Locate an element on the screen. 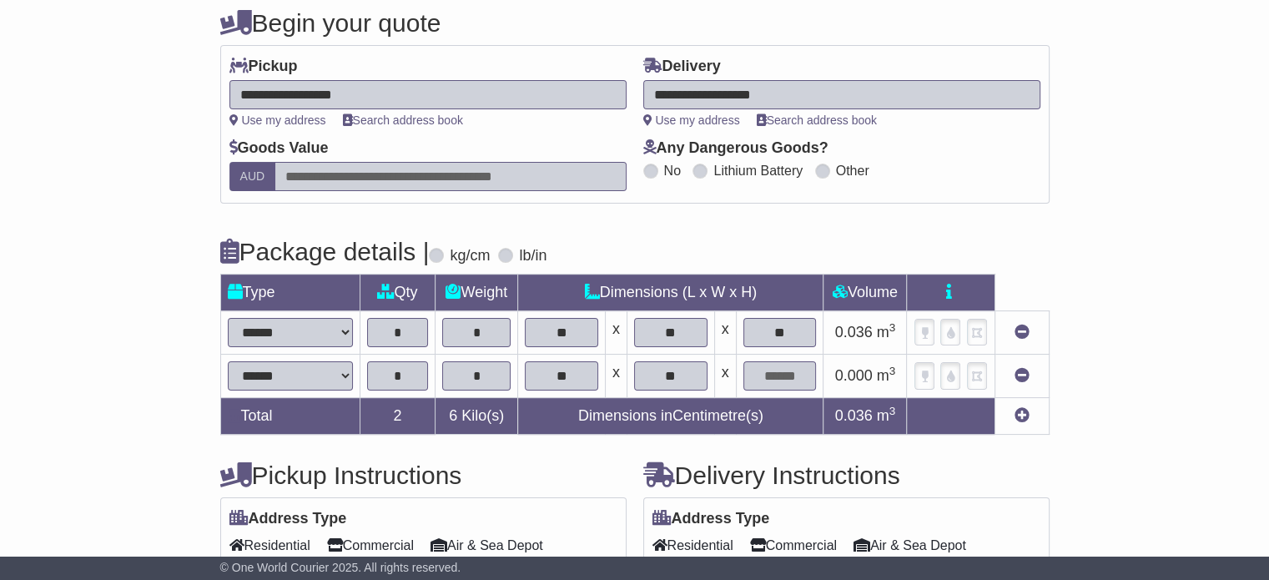 This screenshot has width=1269, height=580. td: 2 is located at coordinates (397, 416).